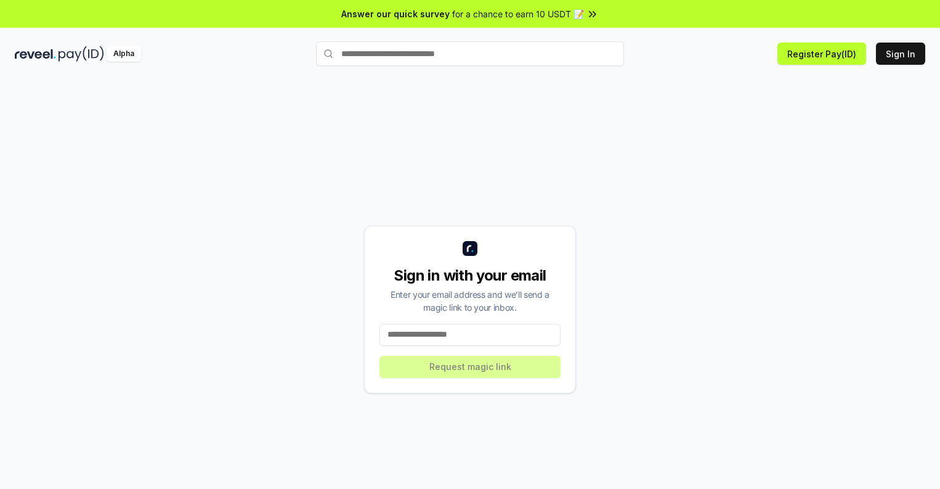  I want to click on div: Alpha, so click(124, 54).